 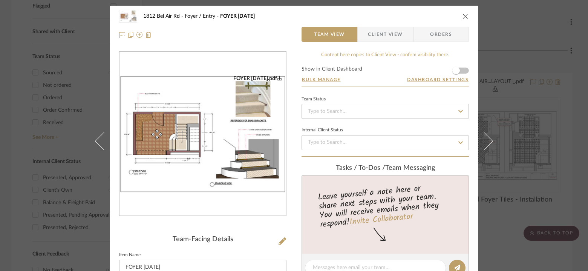 What do you see at coordinates (203, 134) in the screenshot?
I see `div: 0` at bounding box center [203, 134].